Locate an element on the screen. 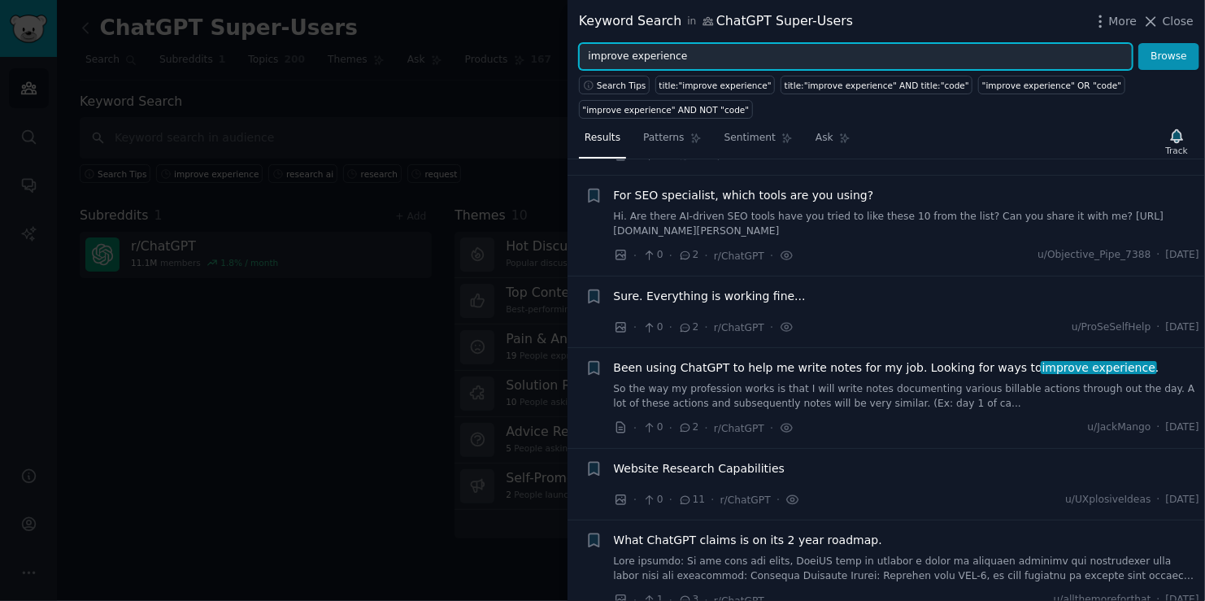 The height and width of the screenshot is (601, 1205). div: "improve experience" AND NOT "code" is located at coordinates (666, 110).